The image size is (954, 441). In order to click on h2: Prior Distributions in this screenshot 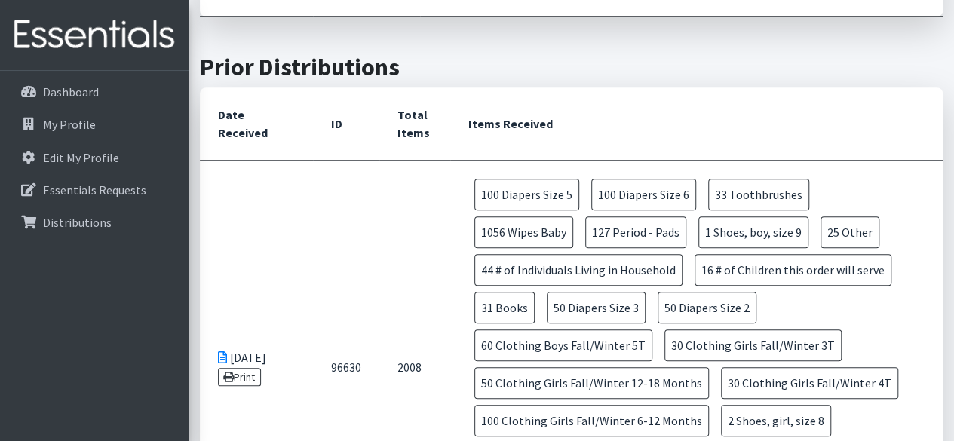, I will do `click(571, 67)`.